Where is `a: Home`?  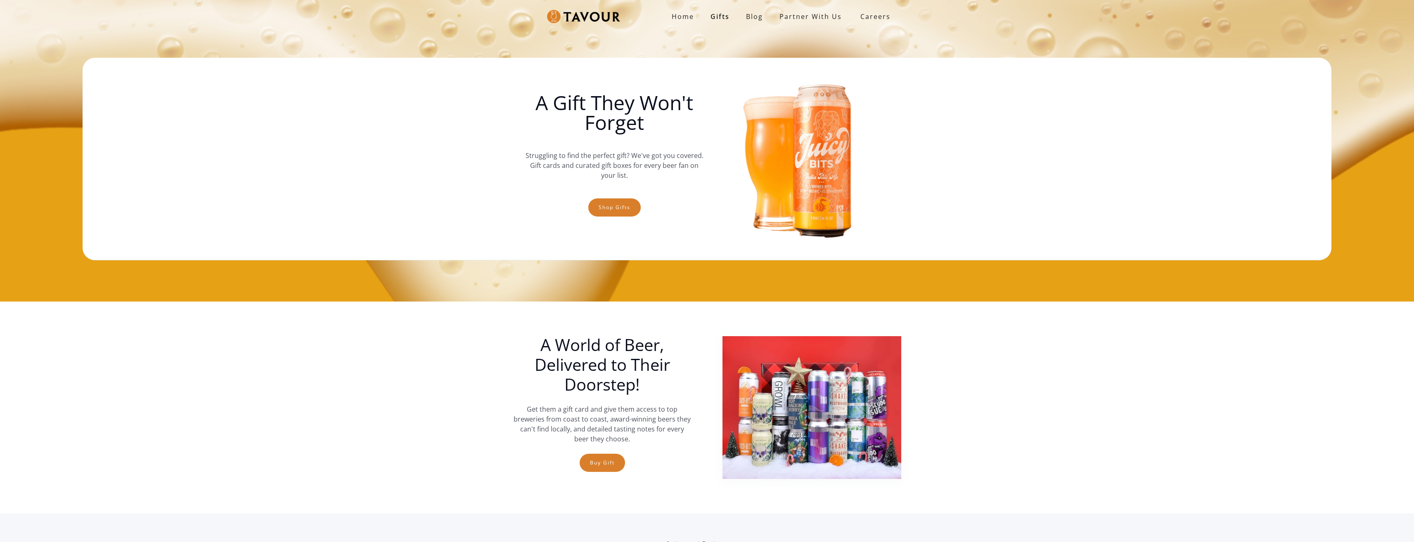
a: Home is located at coordinates (683, 17).